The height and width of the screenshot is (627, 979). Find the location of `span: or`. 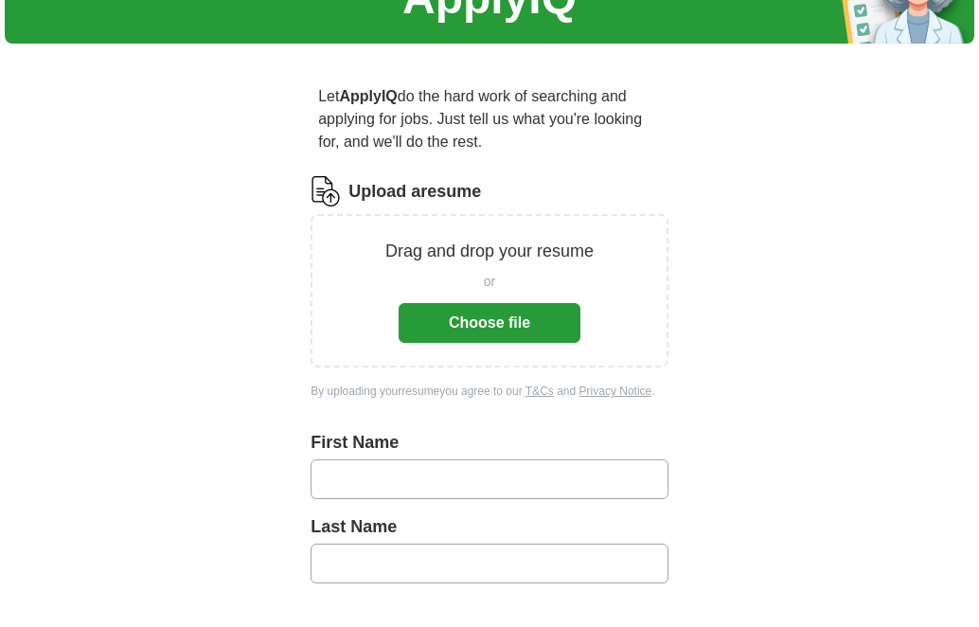

span: or is located at coordinates (489, 281).